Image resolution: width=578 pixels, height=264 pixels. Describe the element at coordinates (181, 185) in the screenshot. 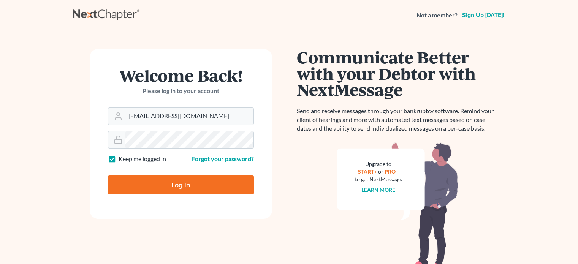

I see `input: Log In` at that location.